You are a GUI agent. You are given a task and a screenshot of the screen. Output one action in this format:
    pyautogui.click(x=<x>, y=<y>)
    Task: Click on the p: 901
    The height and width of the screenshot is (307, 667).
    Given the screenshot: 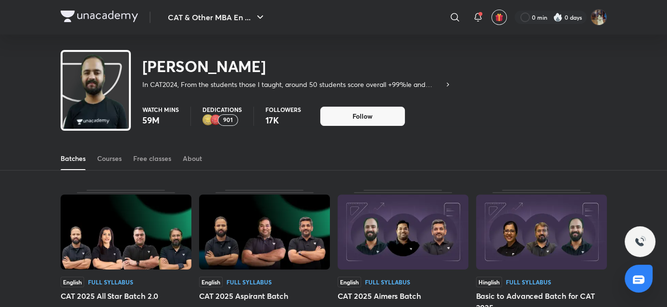 What is the action you would take?
    pyautogui.click(x=228, y=120)
    